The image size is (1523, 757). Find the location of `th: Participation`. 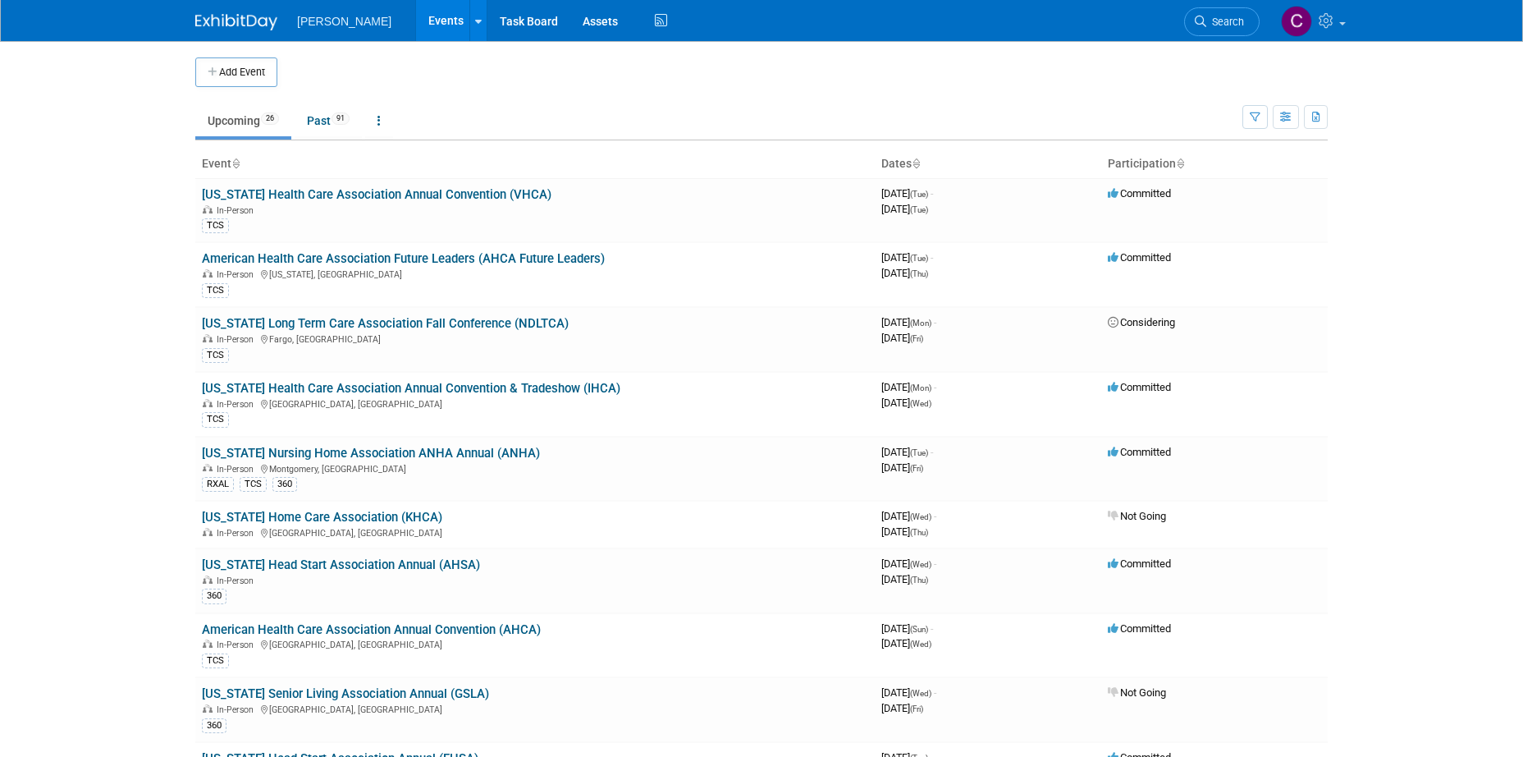

th: Participation is located at coordinates (1215, 164).